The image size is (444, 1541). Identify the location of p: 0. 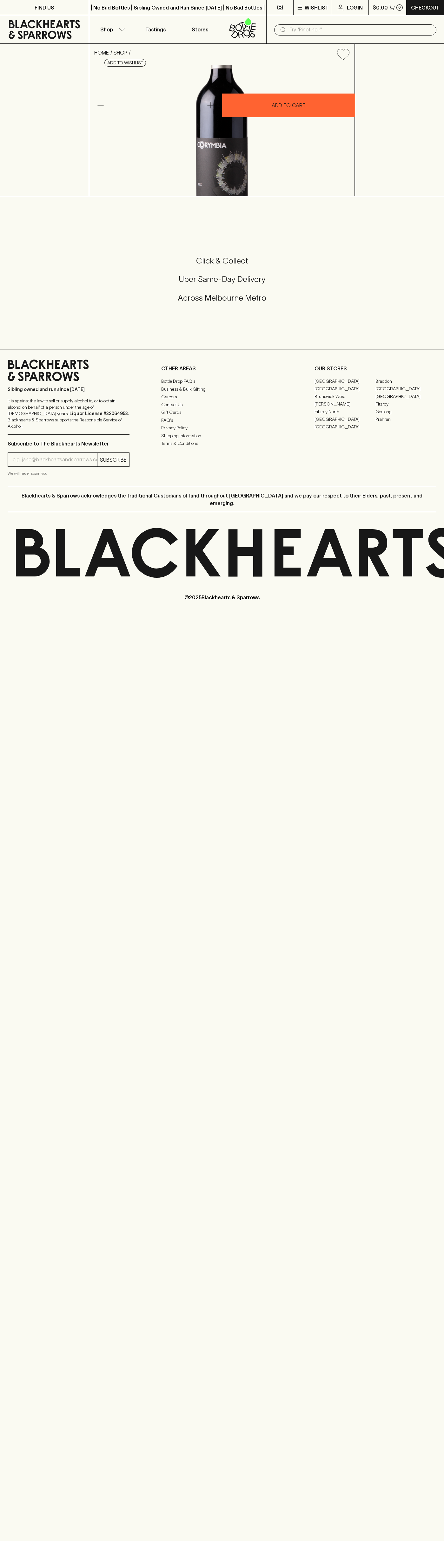
(399, 7).